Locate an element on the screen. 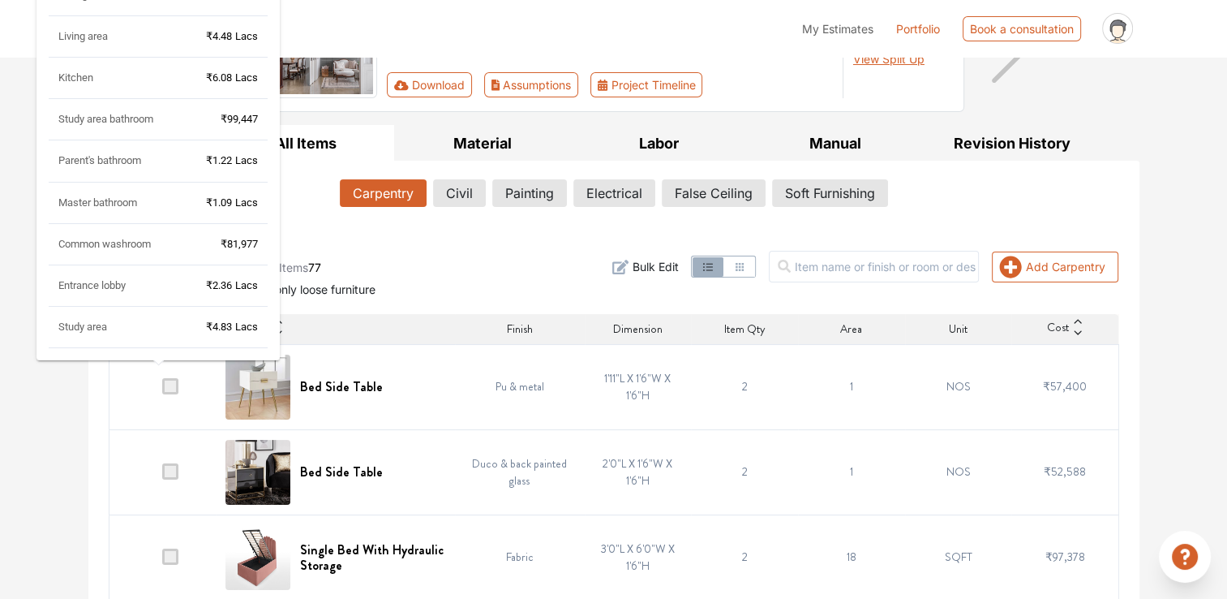  div: Book a consultation is located at coordinates (1022, 28).